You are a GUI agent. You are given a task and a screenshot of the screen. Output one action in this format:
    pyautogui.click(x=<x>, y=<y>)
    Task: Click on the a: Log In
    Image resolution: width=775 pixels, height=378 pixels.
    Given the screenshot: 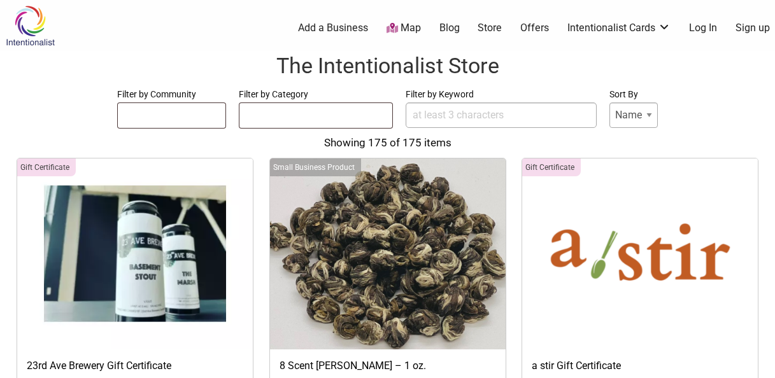 What is the action you would take?
    pyautogui.click(x=703, y=28)
    